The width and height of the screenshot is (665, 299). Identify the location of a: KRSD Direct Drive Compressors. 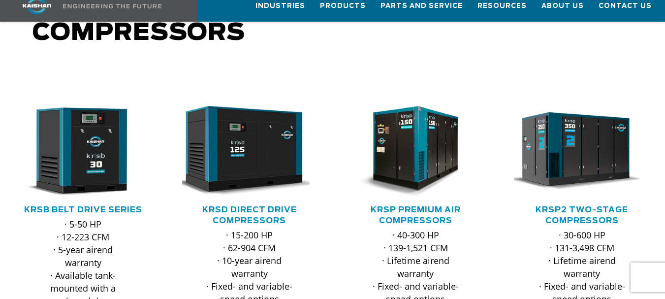
(250, 215).